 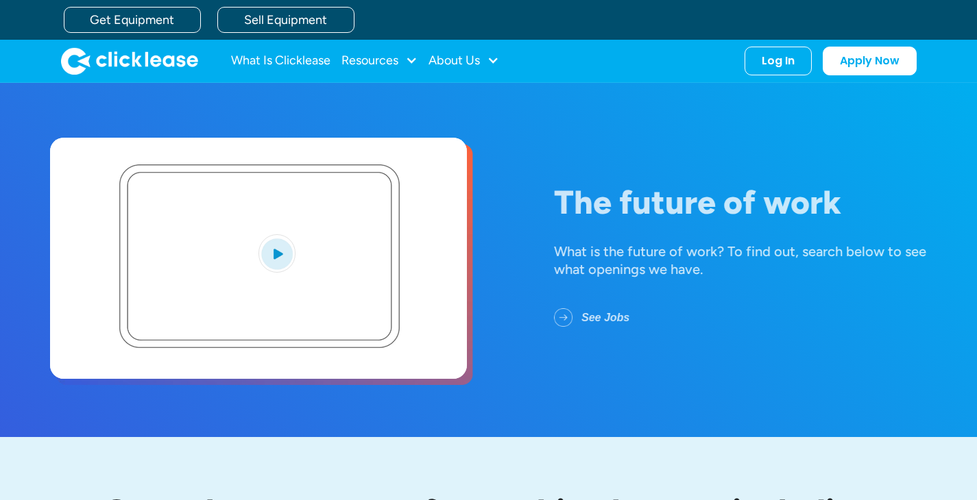 I want to click on a: What Is Clicklease, so click(x=280, y=61).